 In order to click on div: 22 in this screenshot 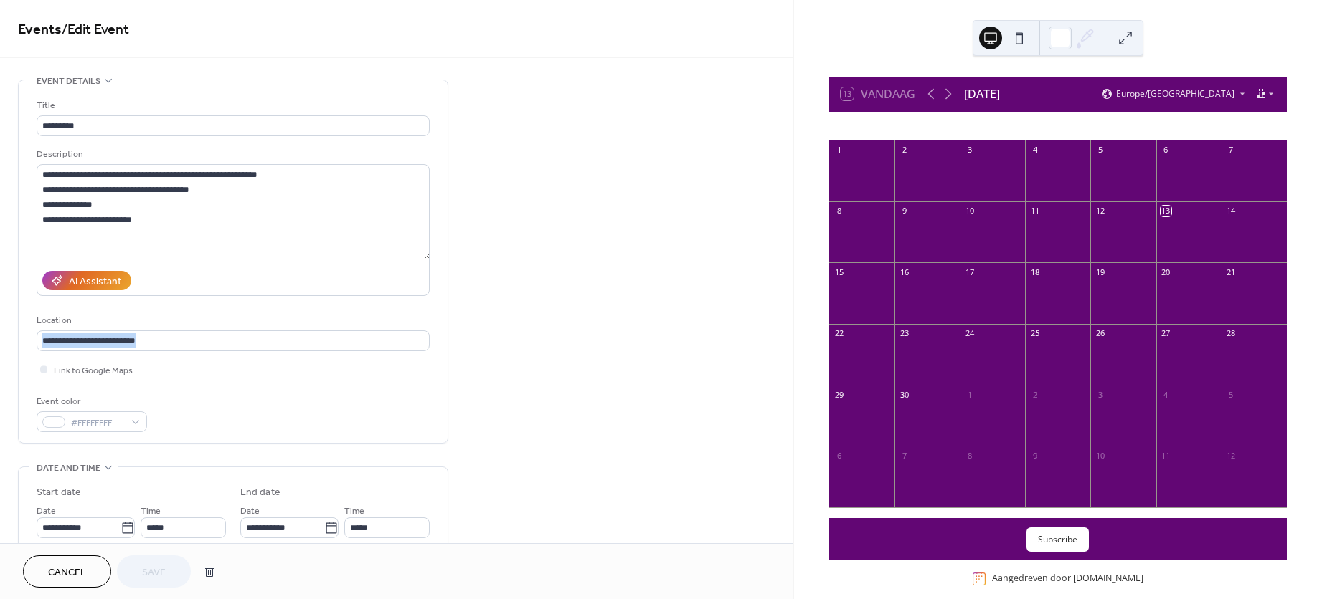, I will do `click(838, 333)`.